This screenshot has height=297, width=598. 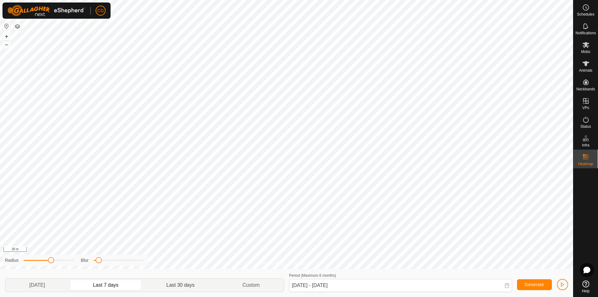 I want to click on span: Schedules, so click(x=585, y=14).